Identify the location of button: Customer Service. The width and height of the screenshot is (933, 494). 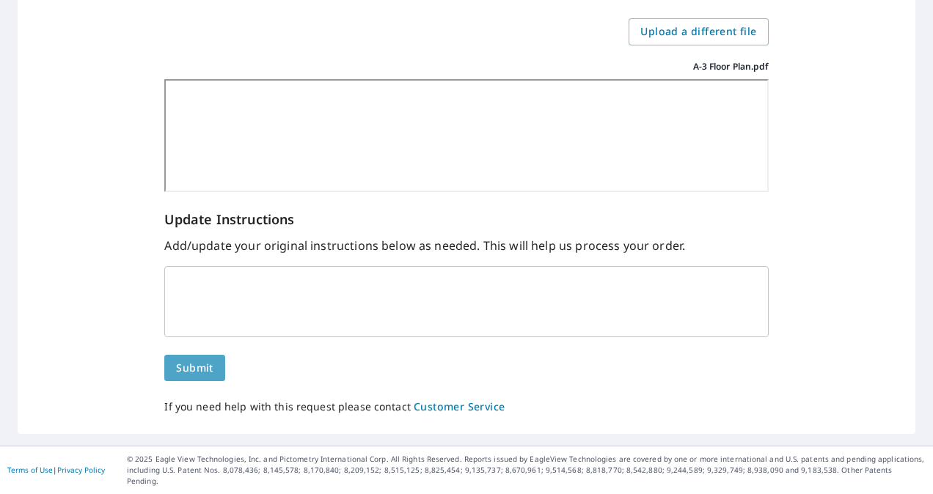
(459, 407).